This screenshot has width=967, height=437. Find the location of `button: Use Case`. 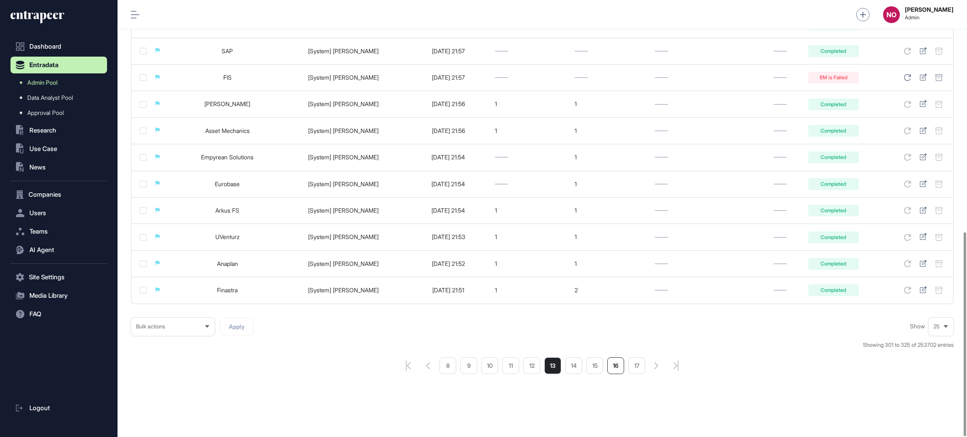

button: Use Case is located at coordinates (59, 149).